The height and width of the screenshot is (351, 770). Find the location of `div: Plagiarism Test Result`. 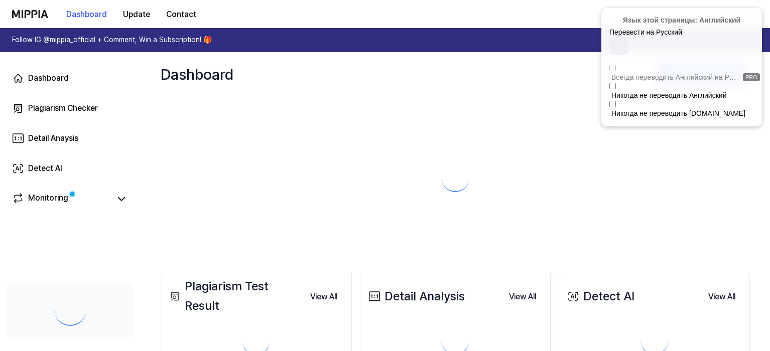

div: Plagiarism Test Result is located at coordinates (234, 296).